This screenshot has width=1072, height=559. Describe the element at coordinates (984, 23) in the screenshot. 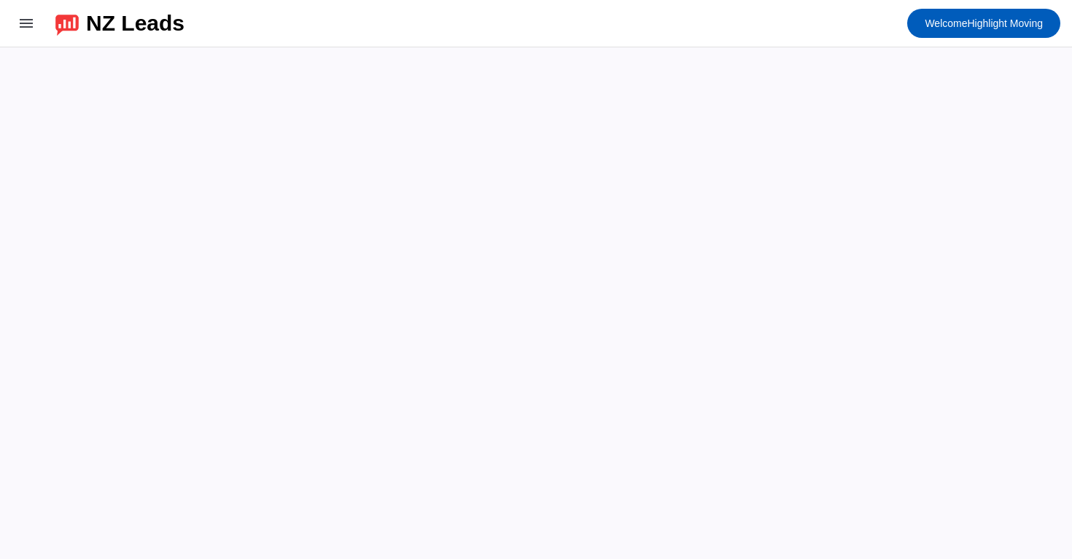

I see `span: Highlight Moving` at that location.